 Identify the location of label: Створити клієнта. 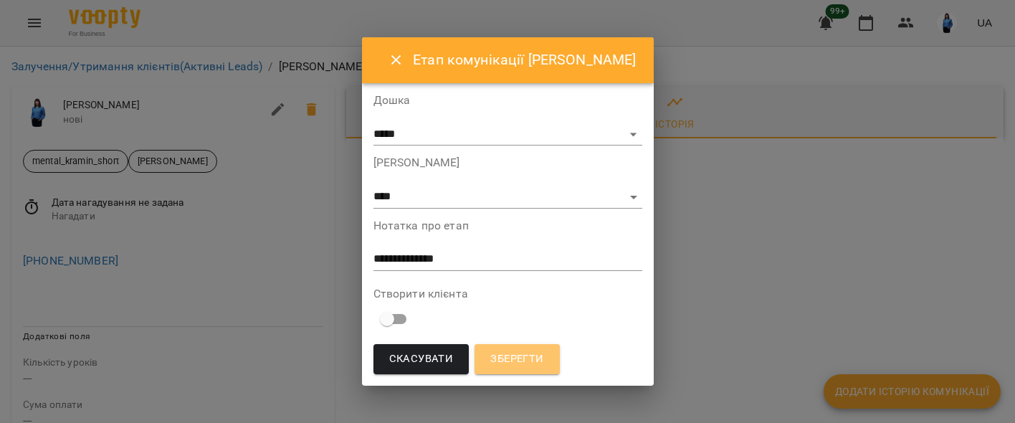
(507, 294).